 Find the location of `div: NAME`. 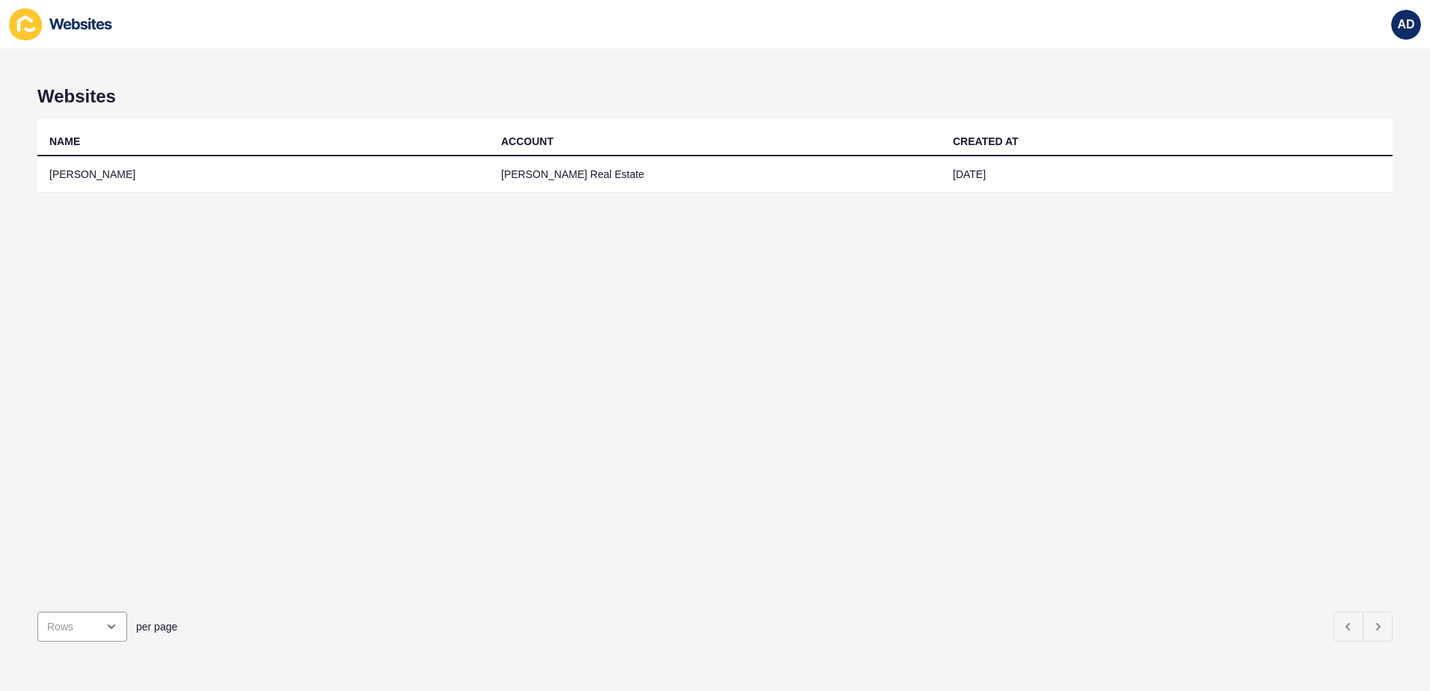

div: NAME is located at coordinates (64, 141).